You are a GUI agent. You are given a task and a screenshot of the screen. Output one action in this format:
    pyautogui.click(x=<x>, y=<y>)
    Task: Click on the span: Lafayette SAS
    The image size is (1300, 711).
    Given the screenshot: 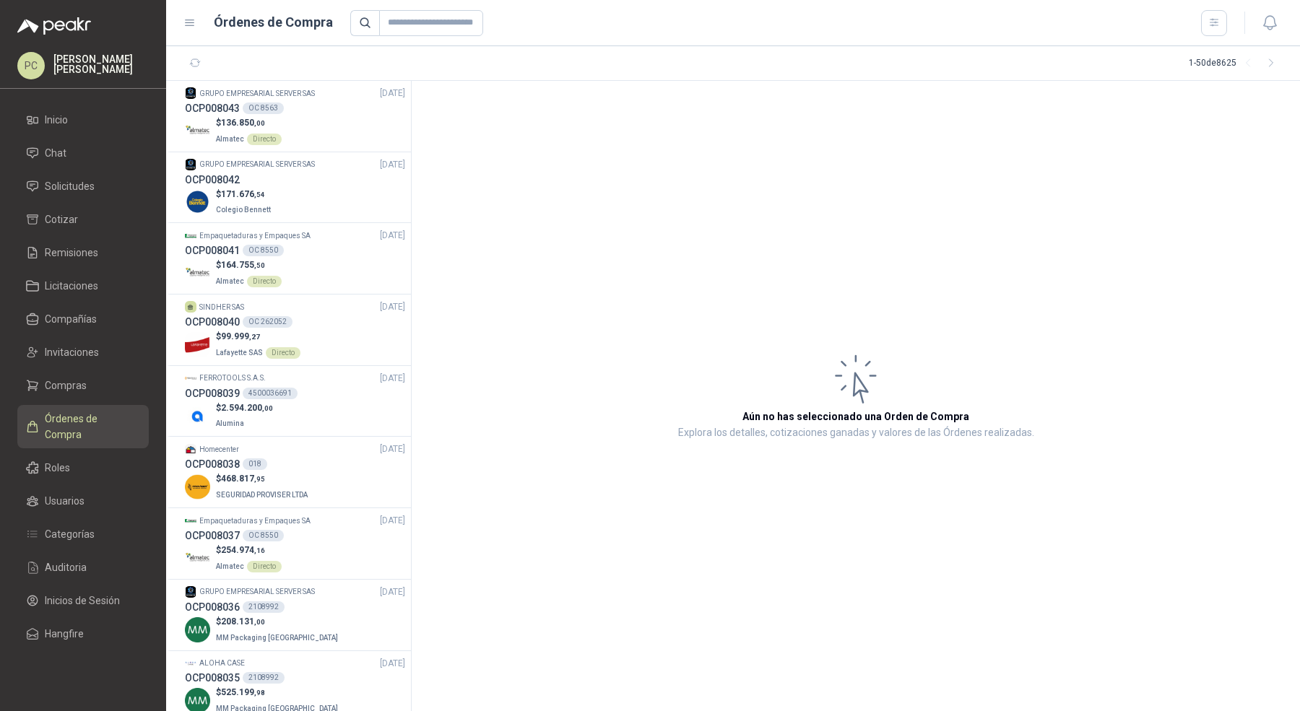 What is the action you would take?
    pyautogui.click(x=239, y=352)
    